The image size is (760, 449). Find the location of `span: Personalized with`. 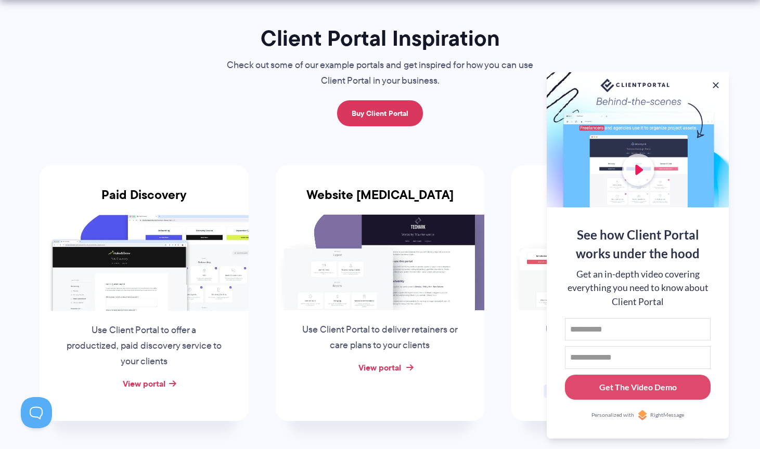

span: Personalized with is located at coordinates (612, 415).